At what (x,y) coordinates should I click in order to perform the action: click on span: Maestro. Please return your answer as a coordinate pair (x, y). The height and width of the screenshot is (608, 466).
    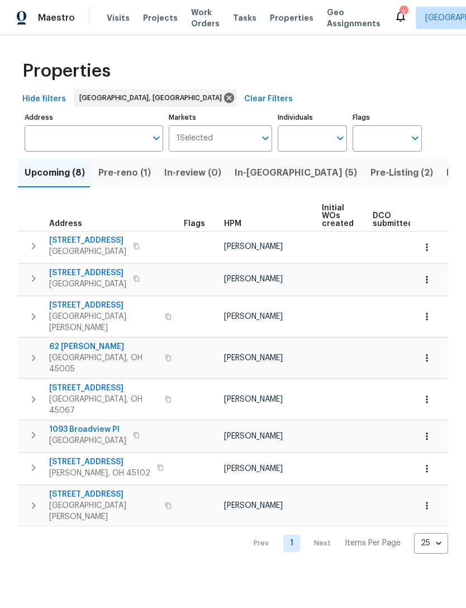
    Looking at the image, I should click on (56, 18).